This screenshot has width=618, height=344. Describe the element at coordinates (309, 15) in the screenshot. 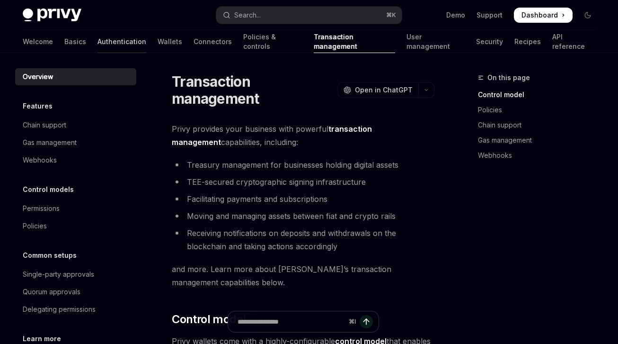

I see `button: Open search` at that location.